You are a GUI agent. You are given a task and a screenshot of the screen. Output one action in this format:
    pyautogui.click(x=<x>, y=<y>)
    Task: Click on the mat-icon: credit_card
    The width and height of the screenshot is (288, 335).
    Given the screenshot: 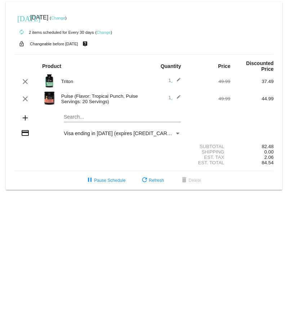 What is the action you would take?
    pyautogui.click(x=25, y=133)
    